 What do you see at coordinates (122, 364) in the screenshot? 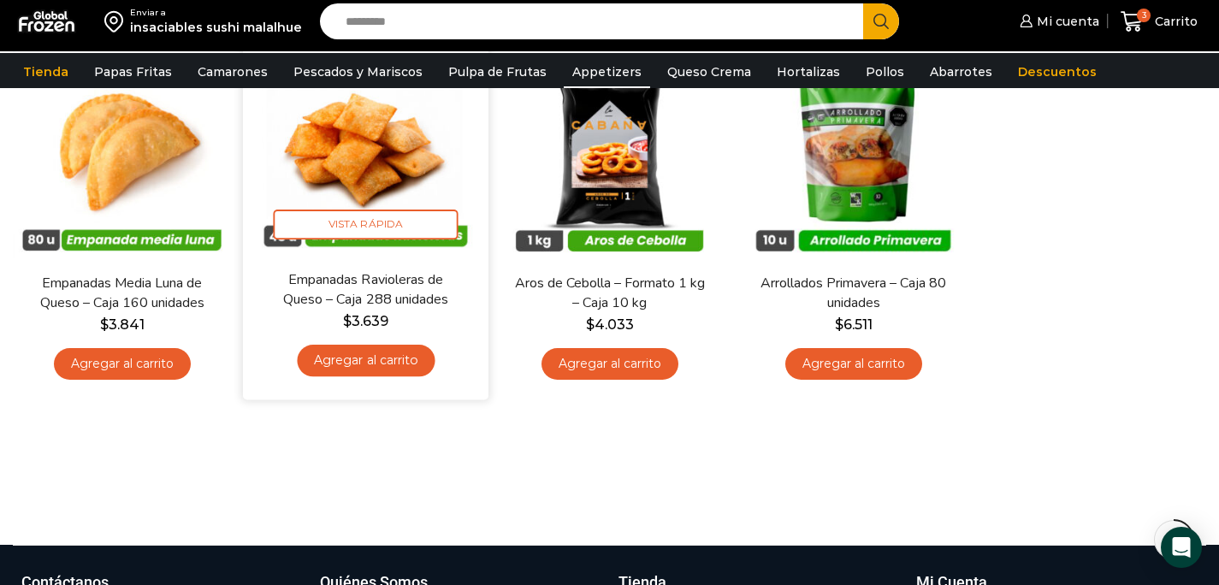
I see `a: Agregar al carrito: “Empanadas Media Luna de Queso - Caja 160 unidades”` at bounding box center [122, 364].